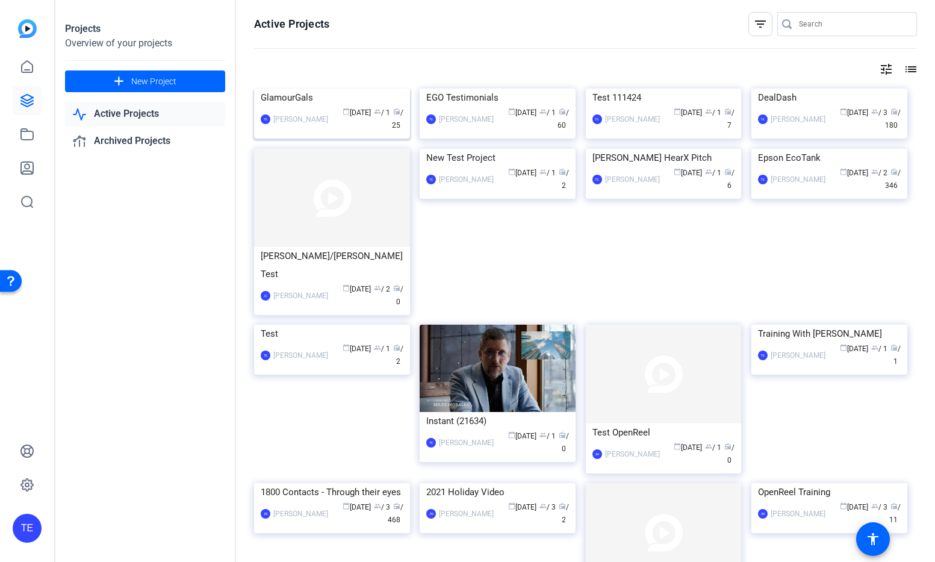  I want to click on div: DealDash, so click(829, 98).